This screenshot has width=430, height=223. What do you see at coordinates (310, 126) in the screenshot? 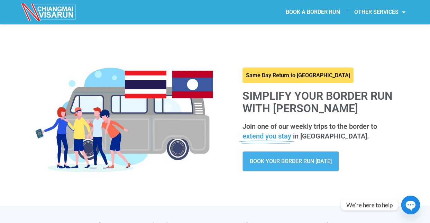
I see `span: Join one of our weekly trips to the border to` at bounding box center [310, 126].